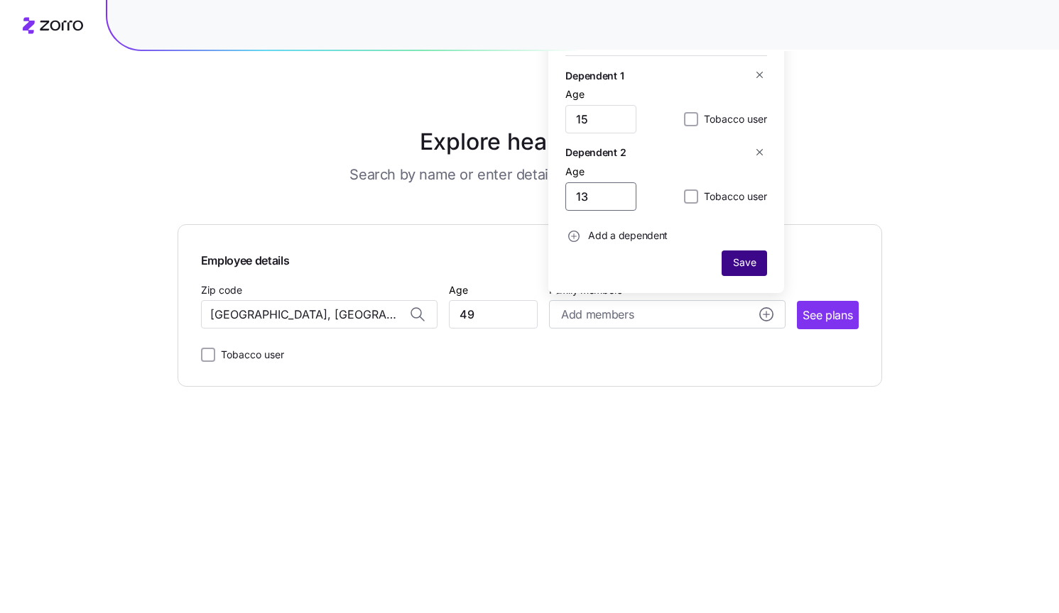 The height and width of the screenshot is (613, 1059). Describe the element at coordinates (319, 315) in the screenshot. I see `input: Zip code` at that location.